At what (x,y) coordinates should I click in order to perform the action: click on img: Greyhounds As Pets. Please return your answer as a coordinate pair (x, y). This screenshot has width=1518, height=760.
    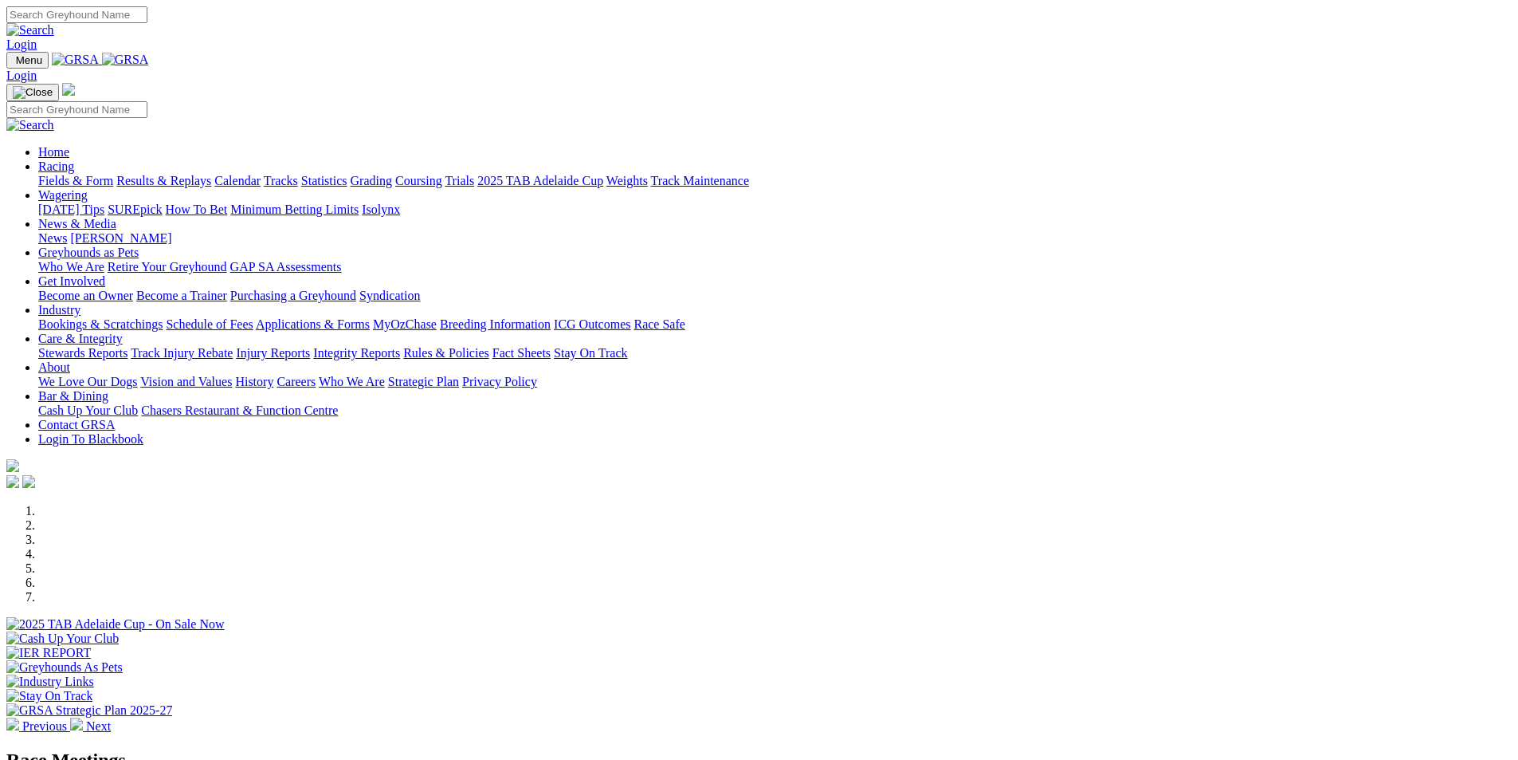
    Looking at the image, I should click on (65, 667).